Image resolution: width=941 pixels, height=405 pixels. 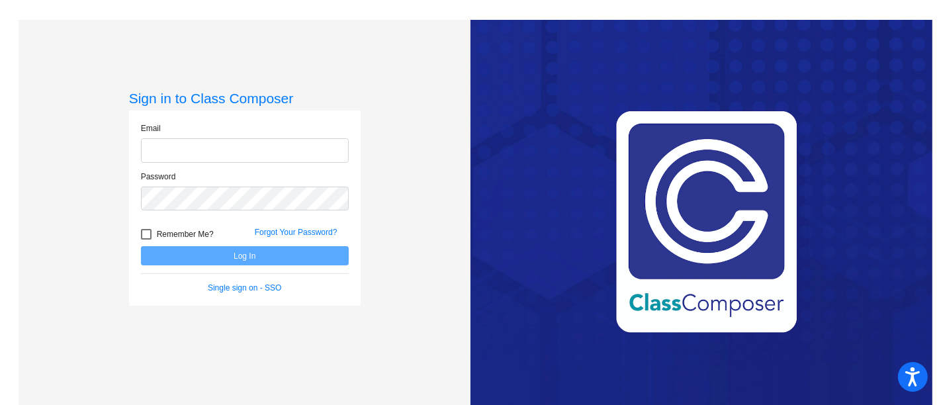 I want to click on h3: Sign in to Class Composer, so click(x=245, y=98).